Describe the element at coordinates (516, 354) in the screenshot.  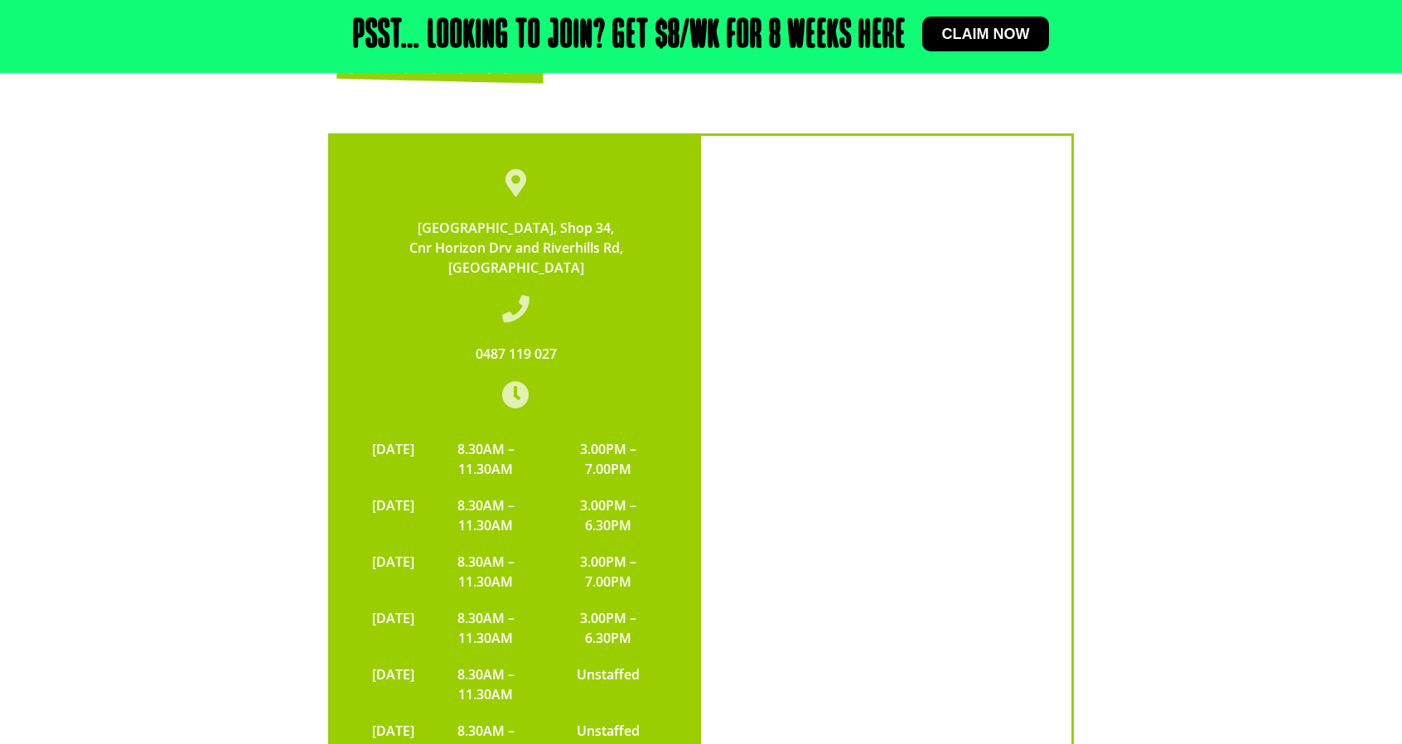
I see `a: 0487 119 027` at that location.